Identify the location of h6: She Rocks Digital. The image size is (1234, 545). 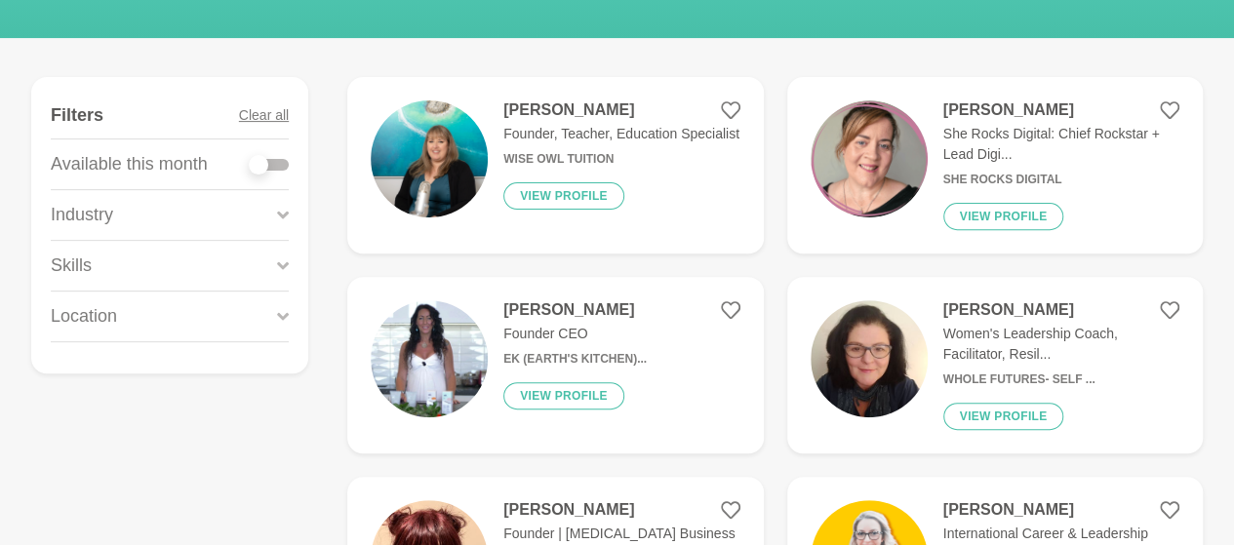
(1061, 179).